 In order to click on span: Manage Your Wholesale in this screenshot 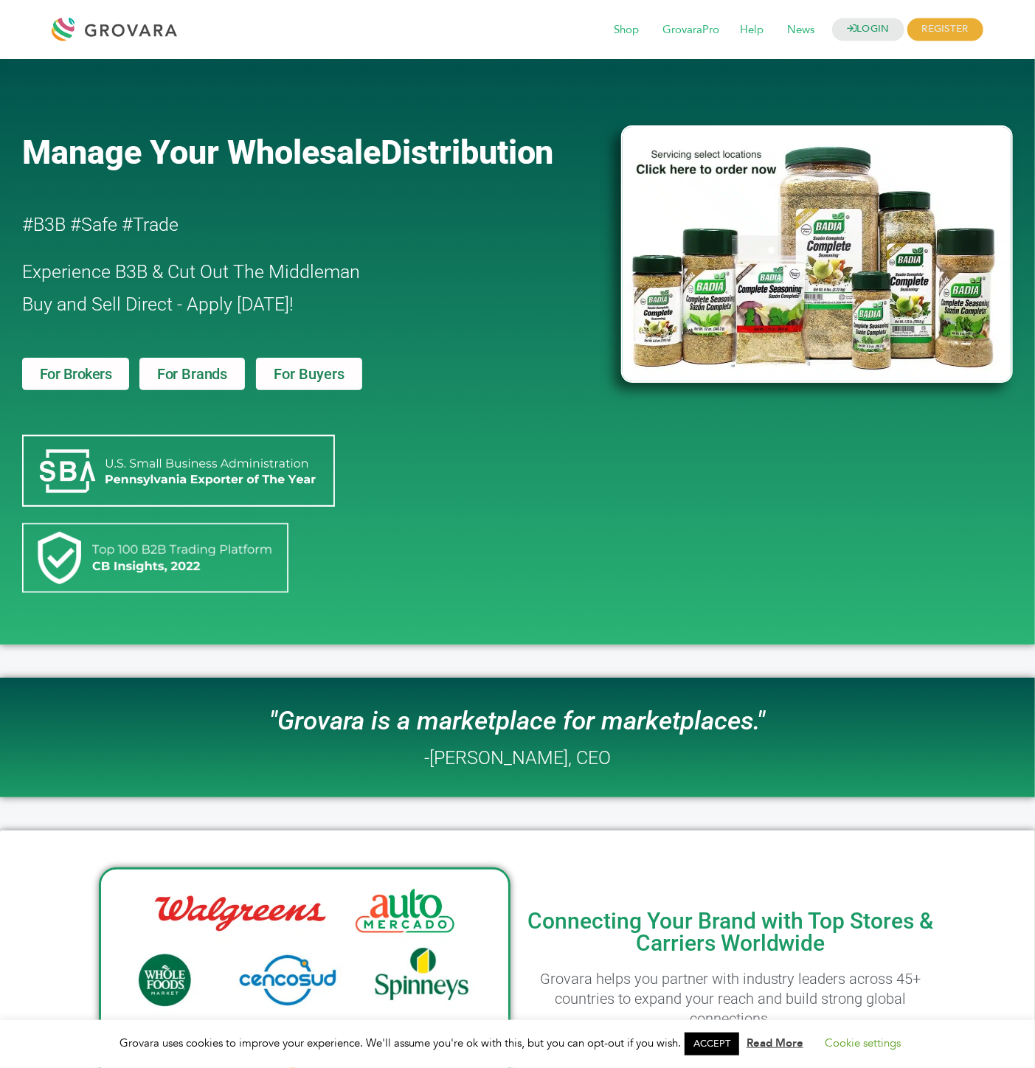, I will do `click(201, 152)`.